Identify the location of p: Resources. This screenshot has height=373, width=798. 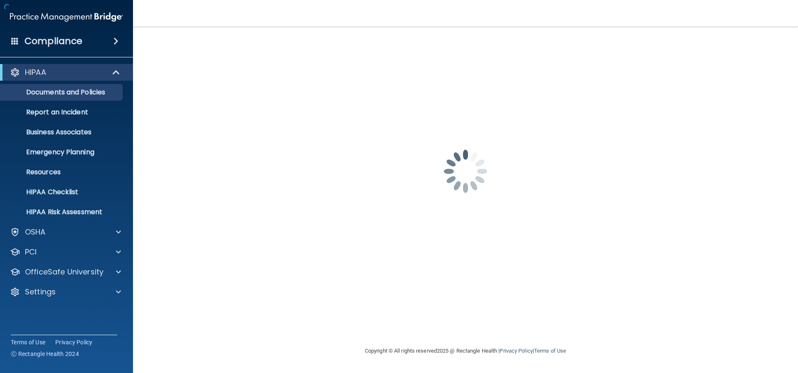
(62, 172).